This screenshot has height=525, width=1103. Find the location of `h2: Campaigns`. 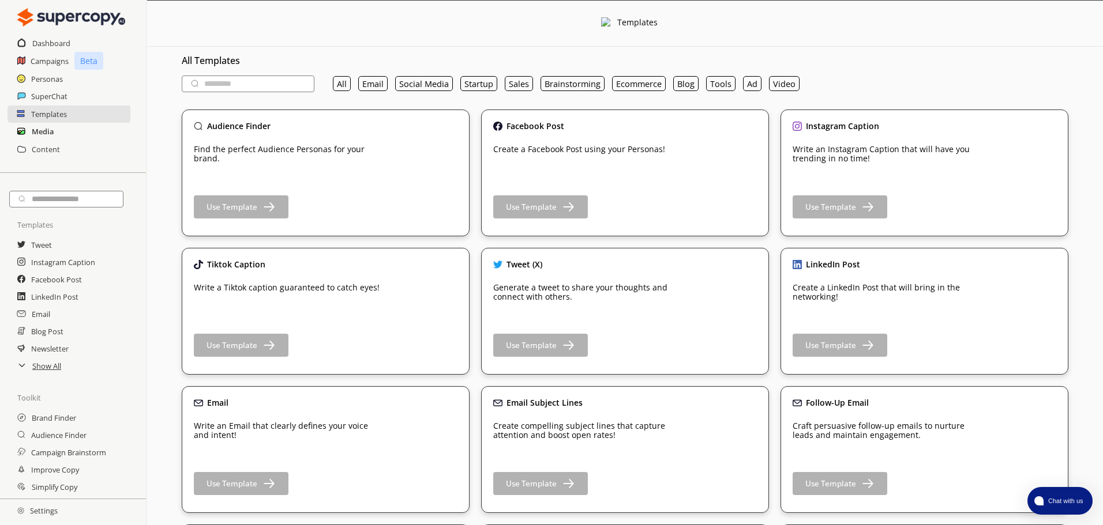

h2: Campaigns is located at coordinates (50, 61).